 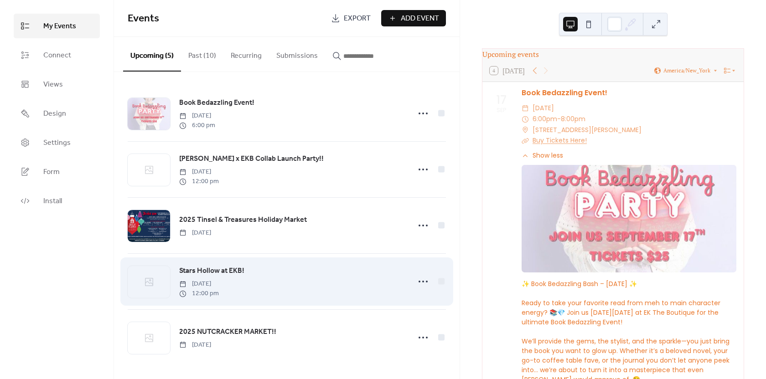 I want to click on a: Buy Tickets Here!, so click(x=559, y=140).